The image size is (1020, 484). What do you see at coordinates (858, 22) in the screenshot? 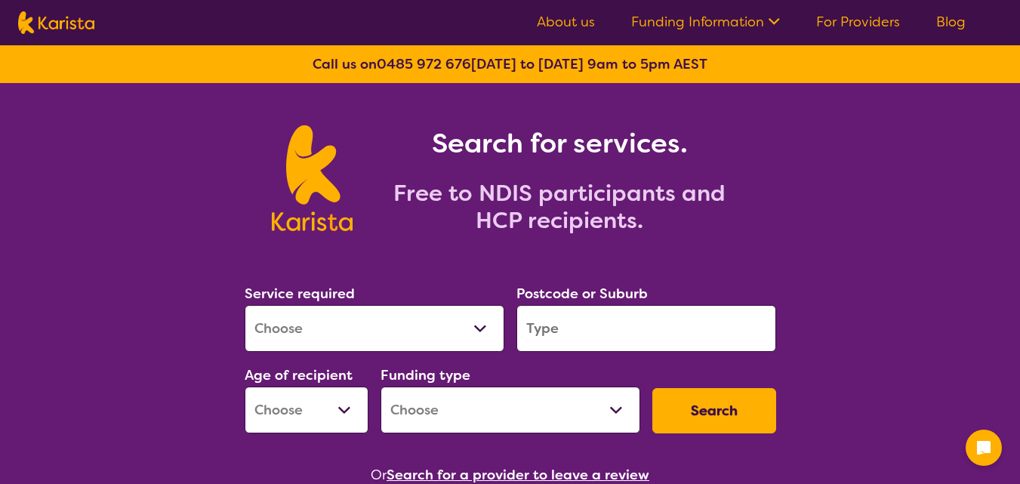
I see `a: For Providers` at bounding box center [858, 22].